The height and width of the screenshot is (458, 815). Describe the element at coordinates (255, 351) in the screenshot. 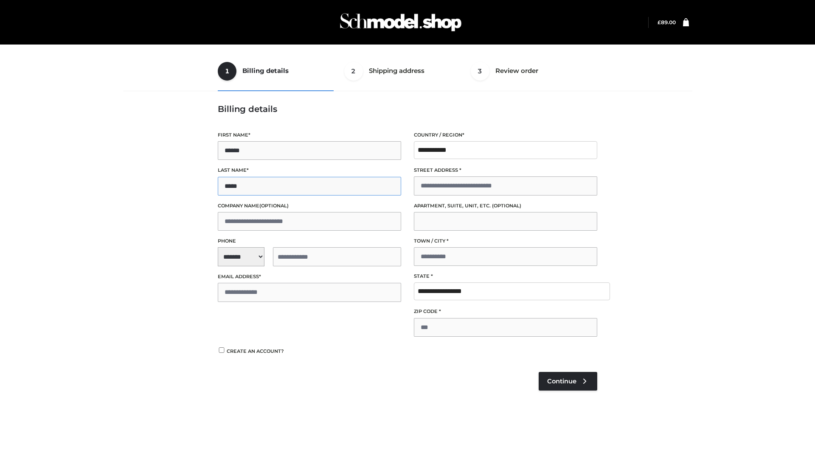

I see `span: Create an account?` at that location.